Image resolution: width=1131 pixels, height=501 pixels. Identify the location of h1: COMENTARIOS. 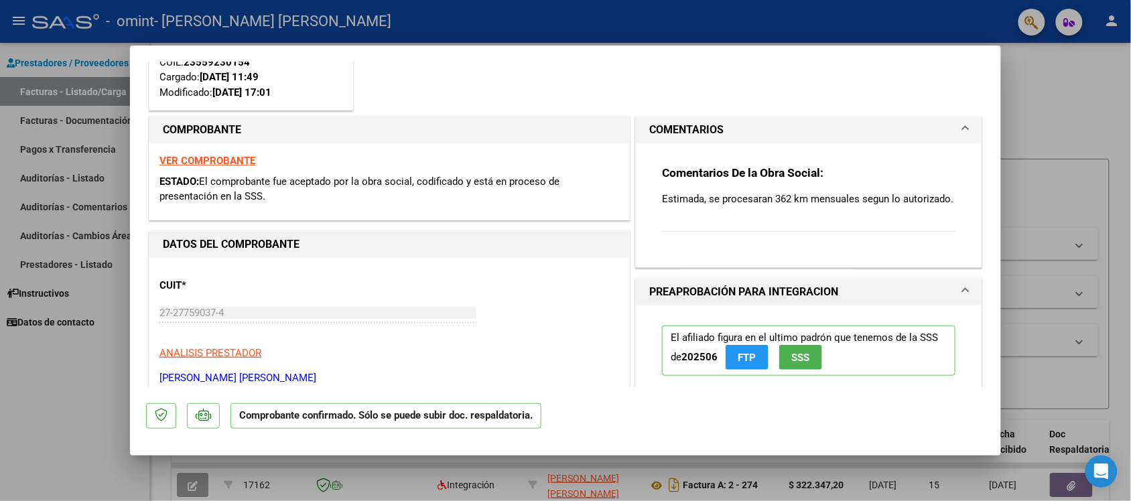
(686, 130).